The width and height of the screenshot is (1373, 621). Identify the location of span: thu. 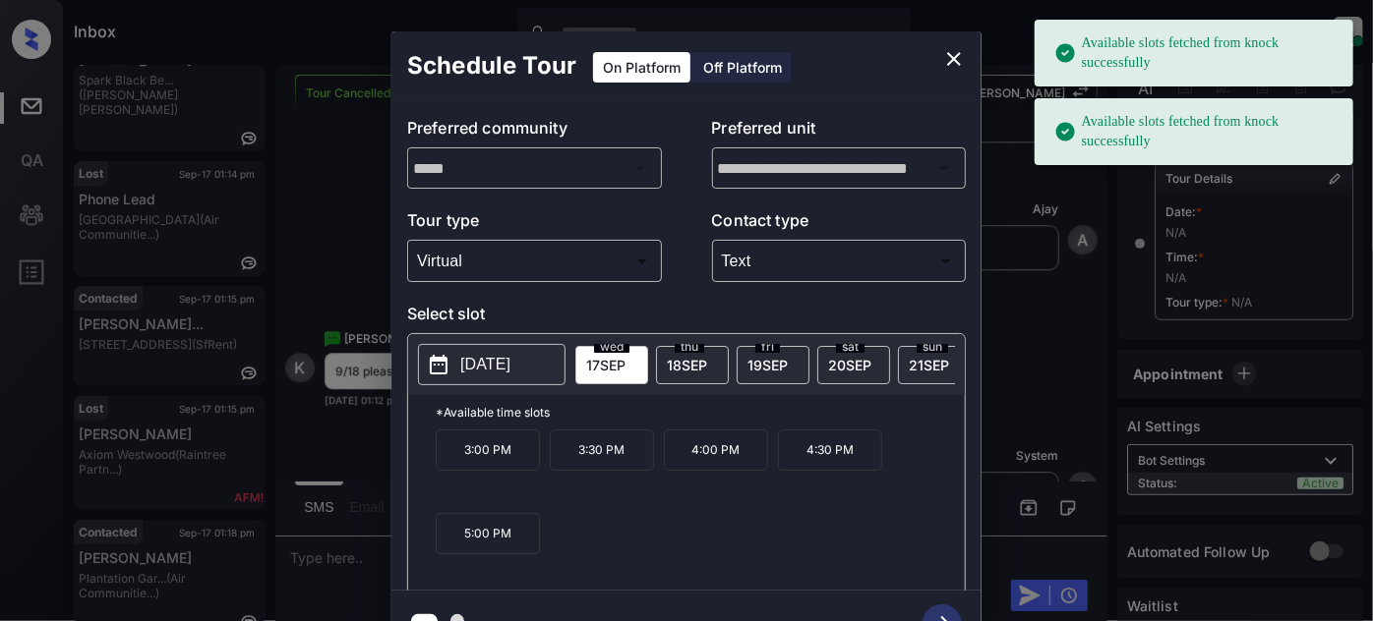
(689, 347).